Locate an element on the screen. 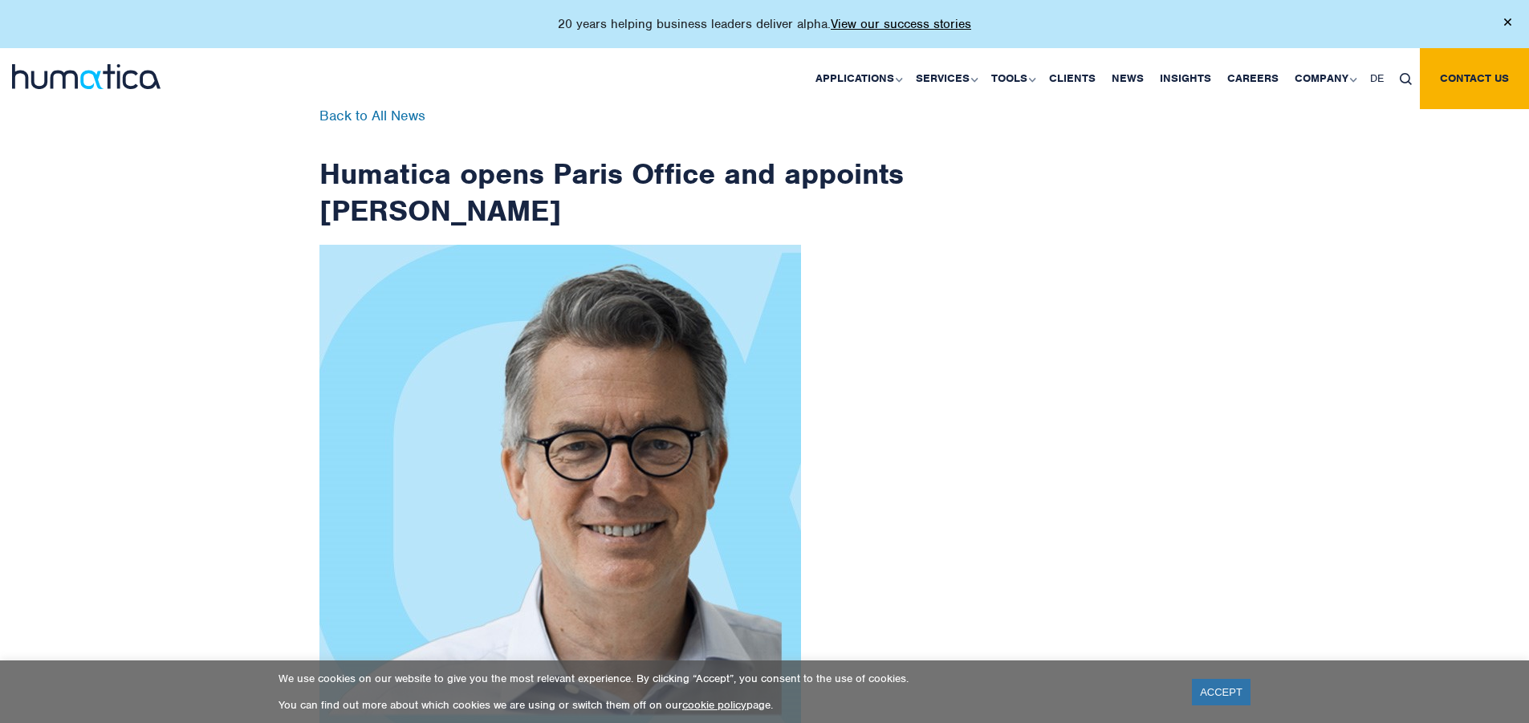 The width and height of the screenshot is (1529, 723). p: We use cookies on our website to give you the most relevant experience. By clicking “Accept”, you... is located at coordinates (725, 678).